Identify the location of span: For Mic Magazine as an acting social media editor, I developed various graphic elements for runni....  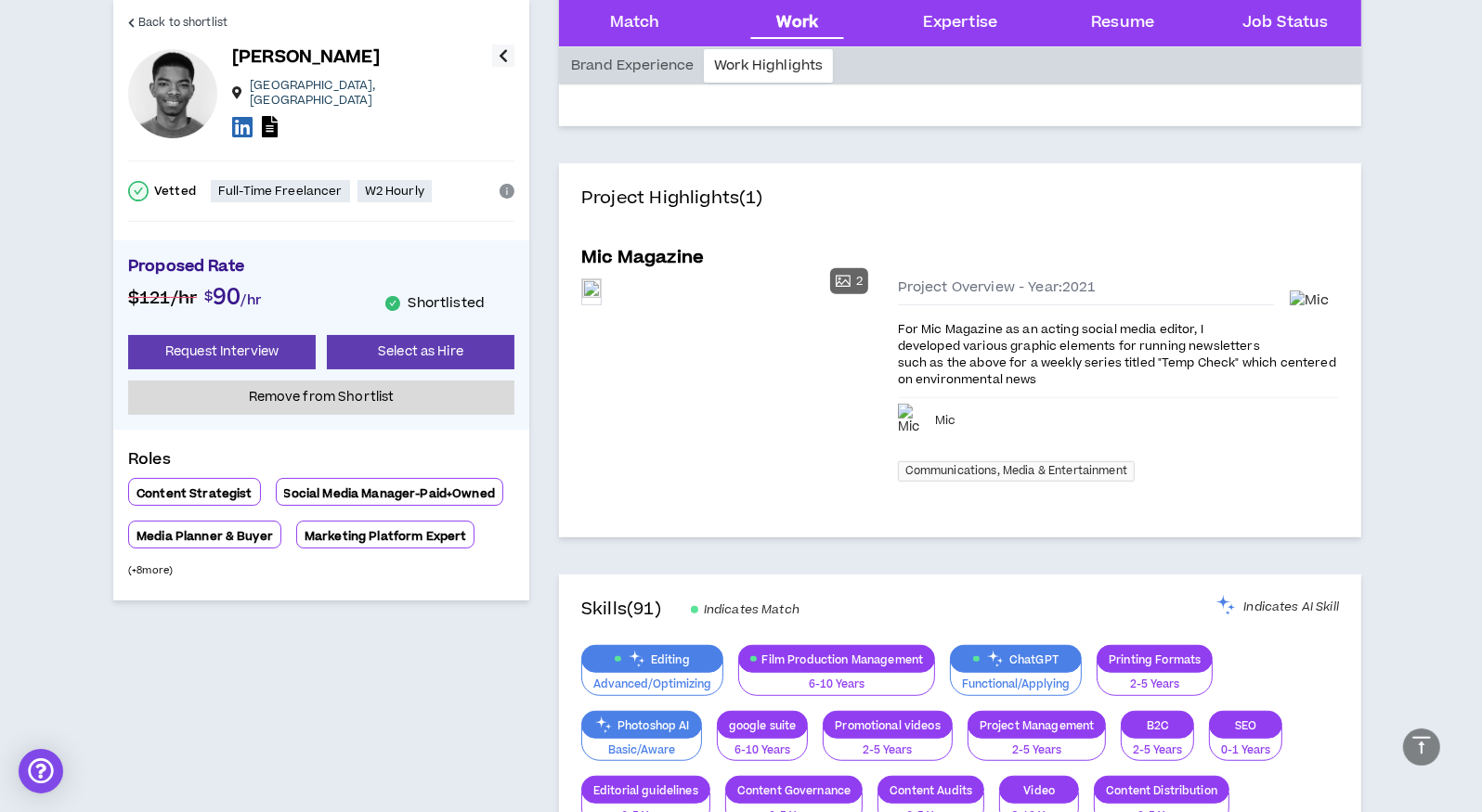
(1117, 355).